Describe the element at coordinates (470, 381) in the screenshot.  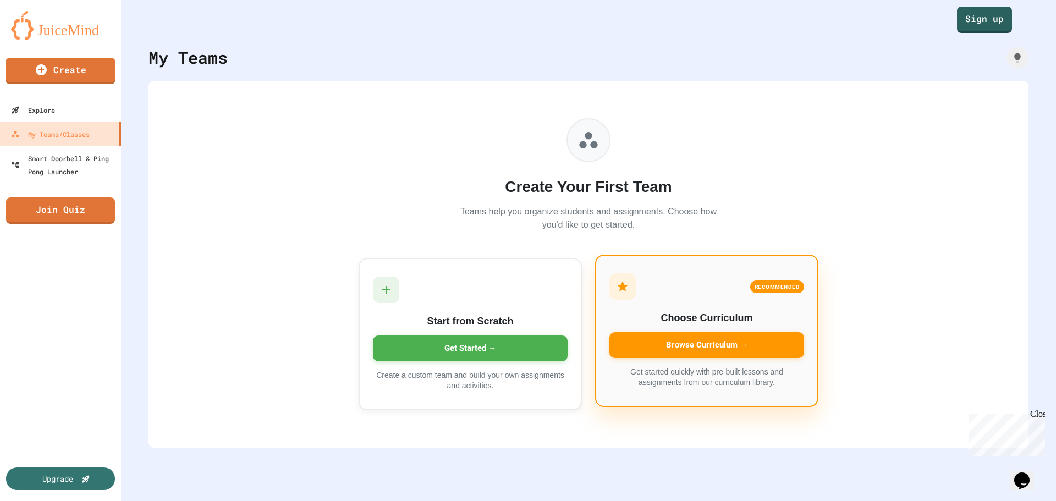
I see `p: Create a custom team and build your own assignments and activities.` at that location.